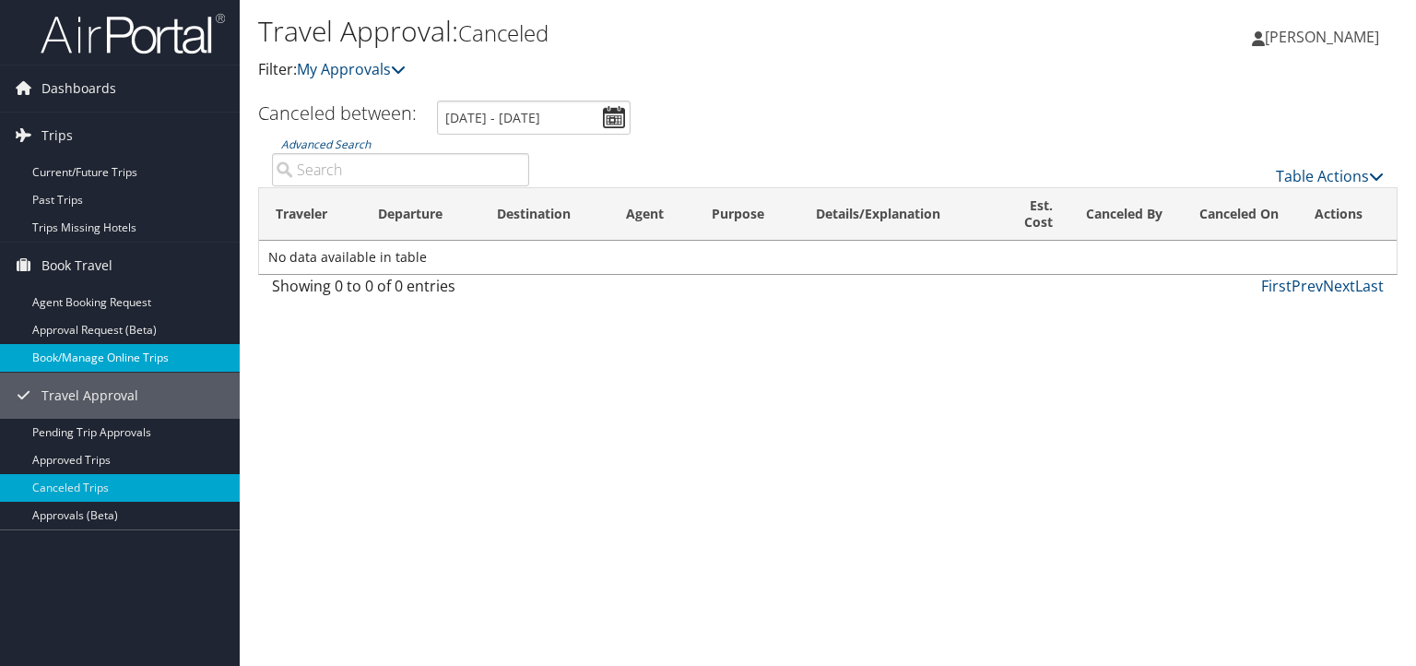  I want to click on th: Agent, so click(652, 214).